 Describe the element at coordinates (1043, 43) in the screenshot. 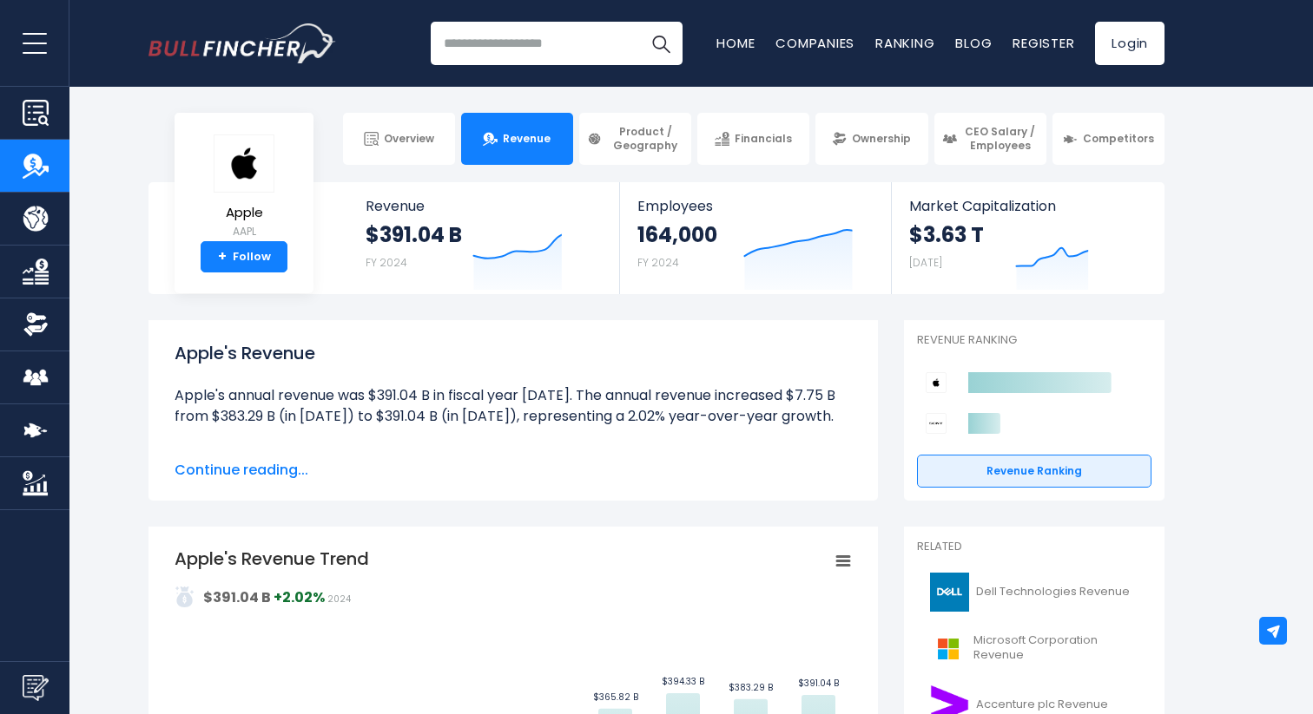

I see `a: Register` at that location.